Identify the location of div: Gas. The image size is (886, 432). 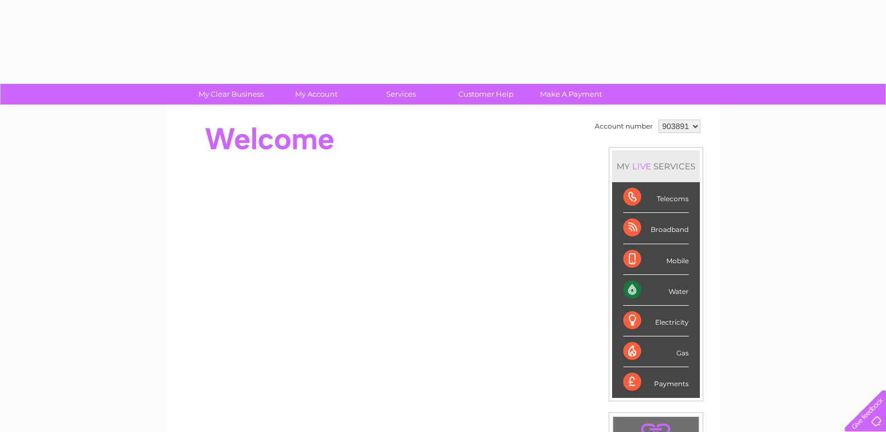
(655, 351).